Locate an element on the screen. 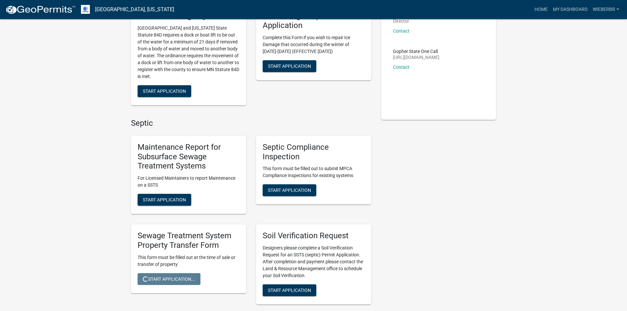  p: This form must be filled out to submit MPCA Compliance Inspections for existing systems is located at coordinates (314, 172).